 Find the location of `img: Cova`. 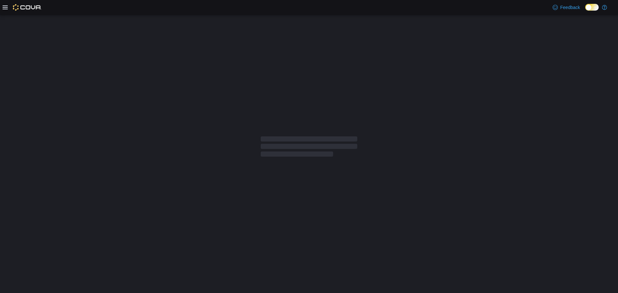

img: Cova is located at coordinates (27, 7).